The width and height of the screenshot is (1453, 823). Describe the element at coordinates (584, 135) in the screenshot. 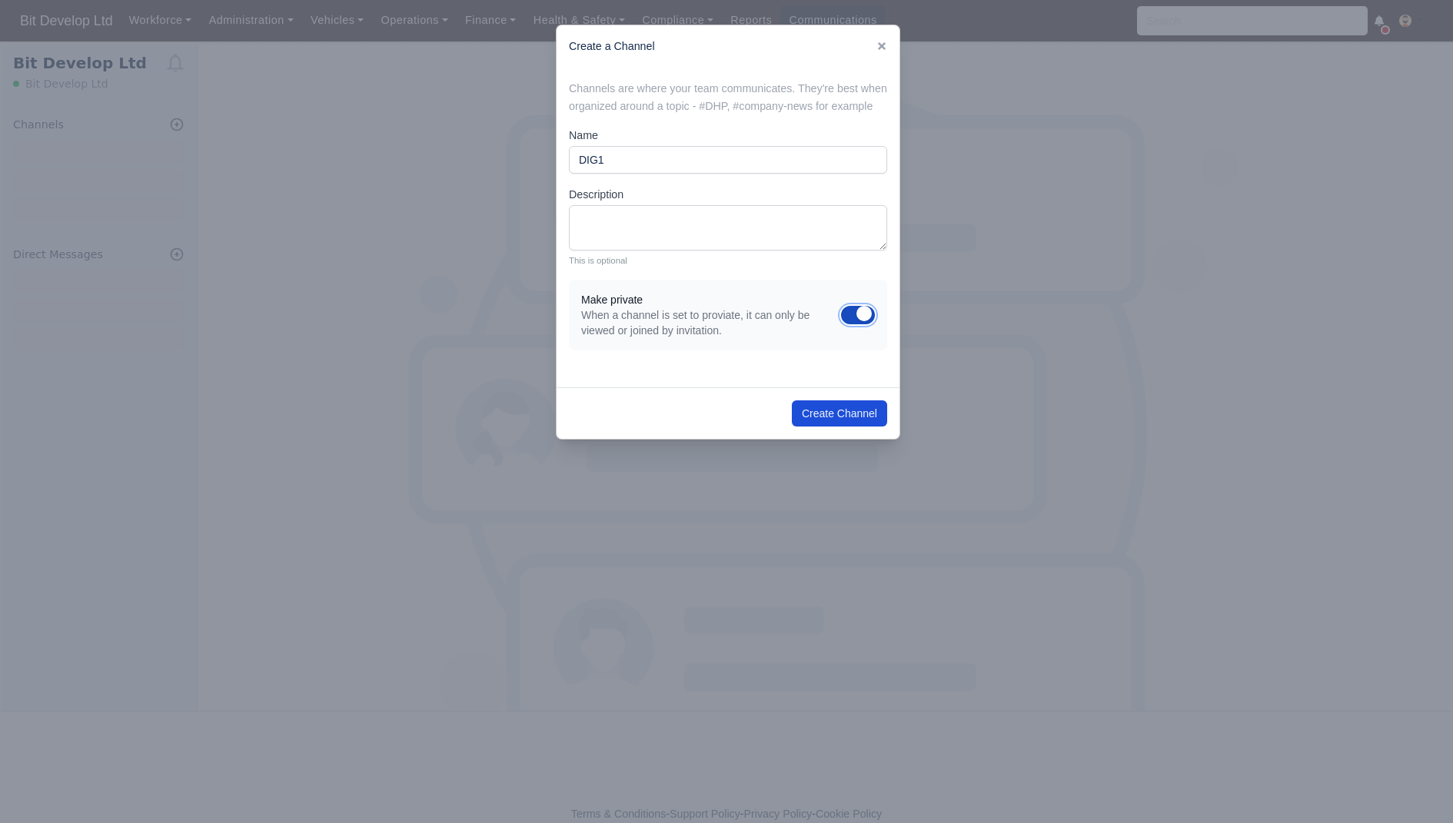

I see `label: Name` at that location.